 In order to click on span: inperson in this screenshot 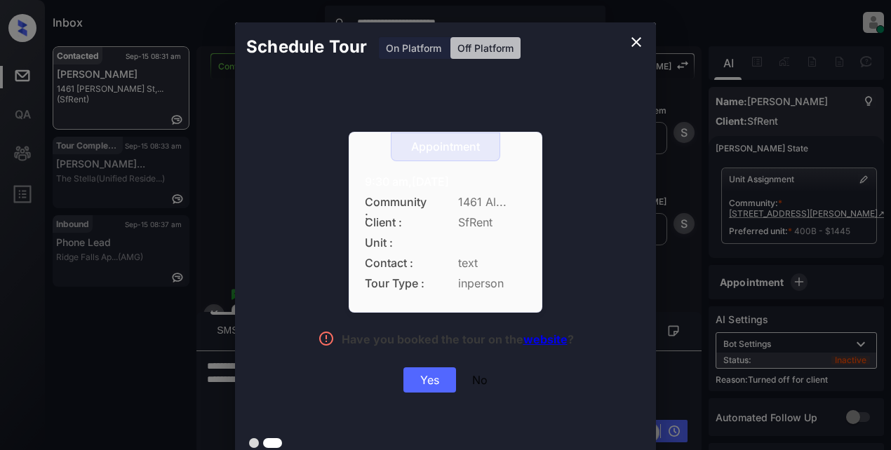, I will do `click(492, 283)`.